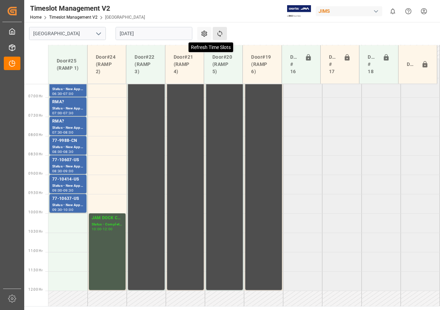 The width and height of the screenshot is (440, 310). Describe the element at coordinates (35, 232) in the screenshot. I see `span: 10:30 Hr` at that location.